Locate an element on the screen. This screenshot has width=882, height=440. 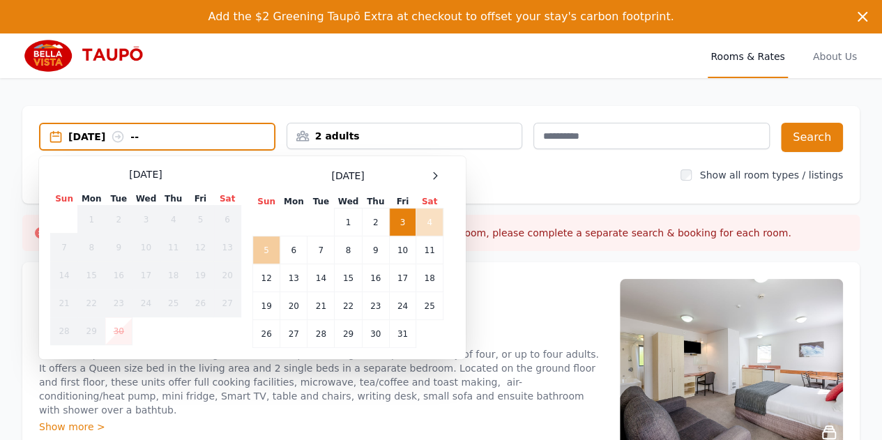
a: About Us is located at coordinates (834, 56).